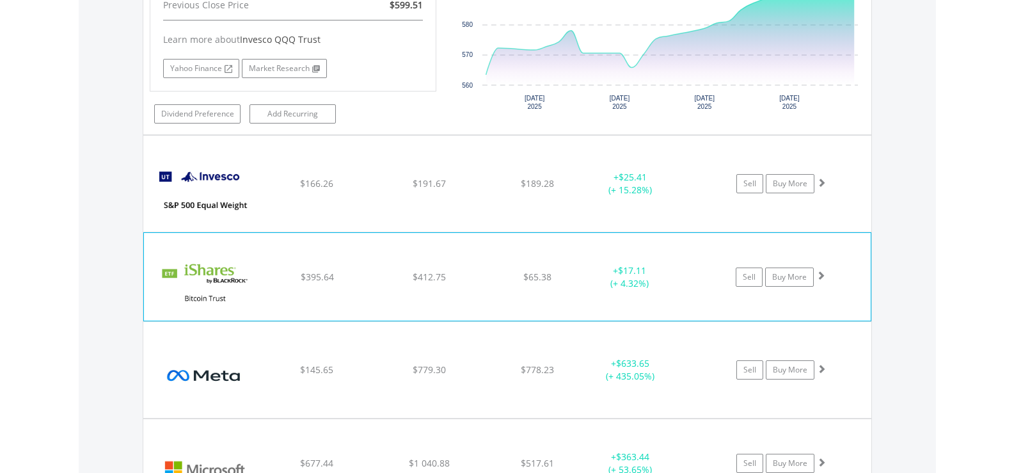  Describe the element at coordinates (292, 114) in the screenshot. I see `a: Add Recurring` at that location.